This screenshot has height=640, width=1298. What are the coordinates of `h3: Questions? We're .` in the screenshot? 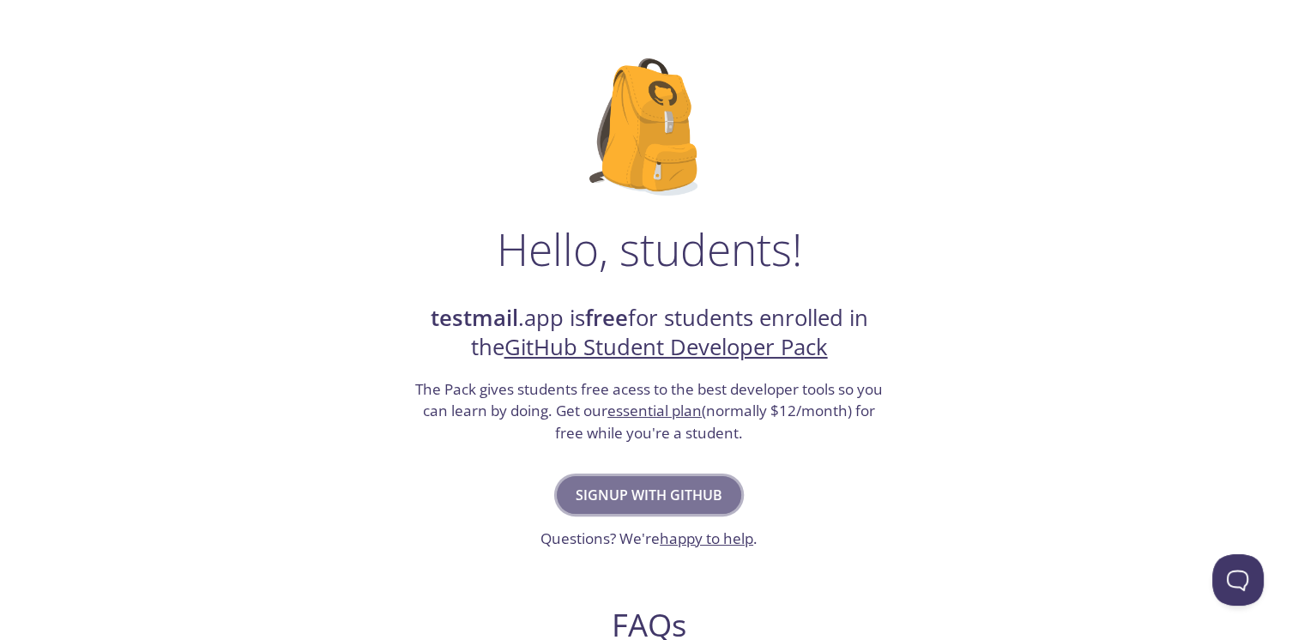 It's located at (648, 539).